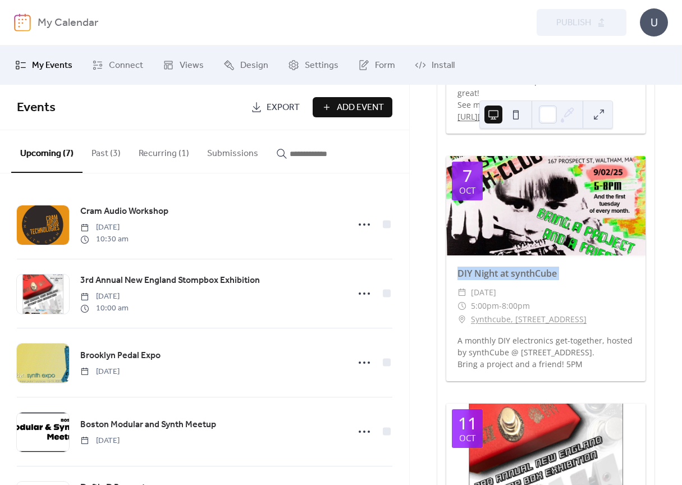 The height and width of the screenshot is (485, 682). Describe the element at coordinates (654, 22) in the screenshot. I see `div: U` at that location.